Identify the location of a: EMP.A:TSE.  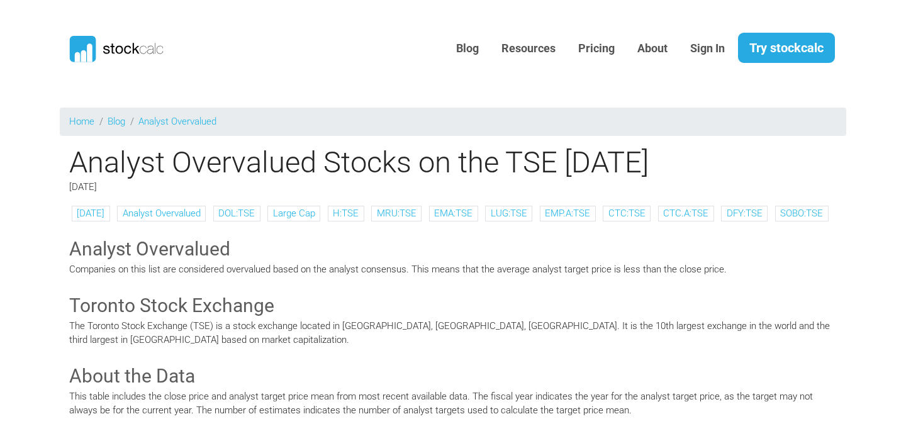
(568, 213).